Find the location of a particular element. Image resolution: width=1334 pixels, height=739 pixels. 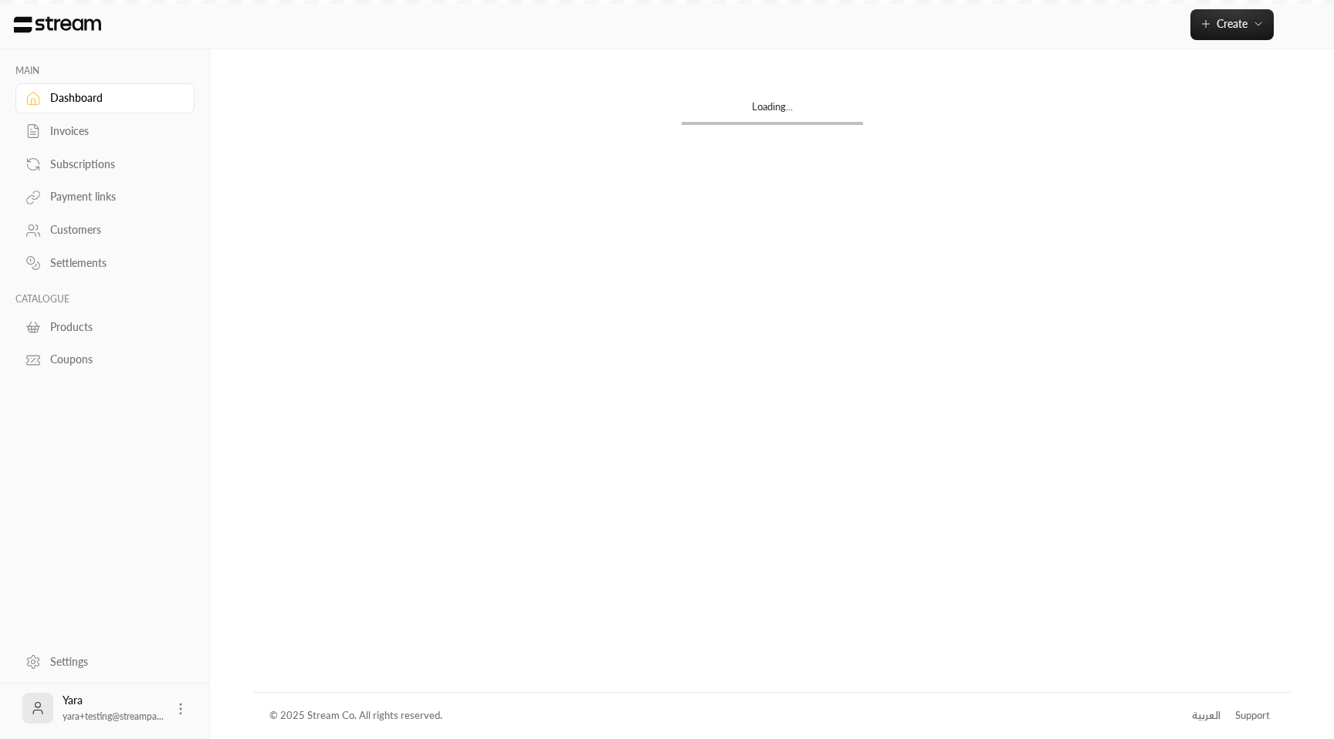

p: CATALOGUE is located at coordinates (105, 299).